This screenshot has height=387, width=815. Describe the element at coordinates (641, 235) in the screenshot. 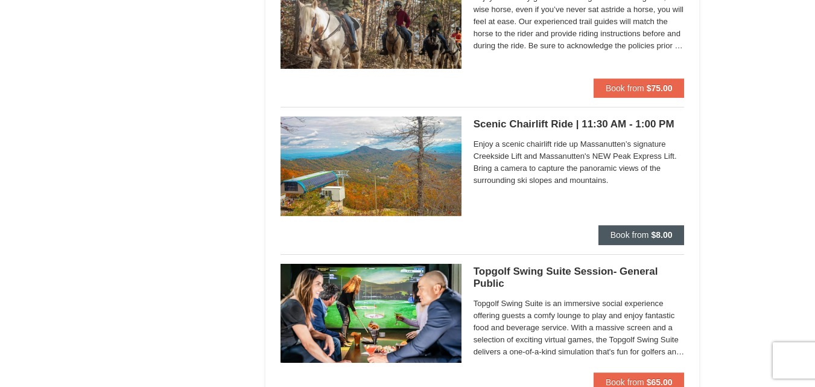

I see `button: Book from $8.00` at that location.